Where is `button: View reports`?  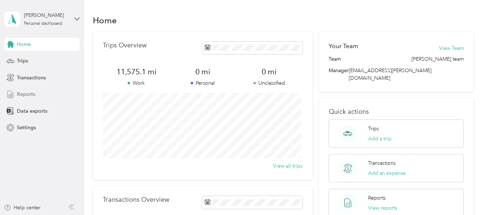
button: View reports is located at coordinates (383, 208).